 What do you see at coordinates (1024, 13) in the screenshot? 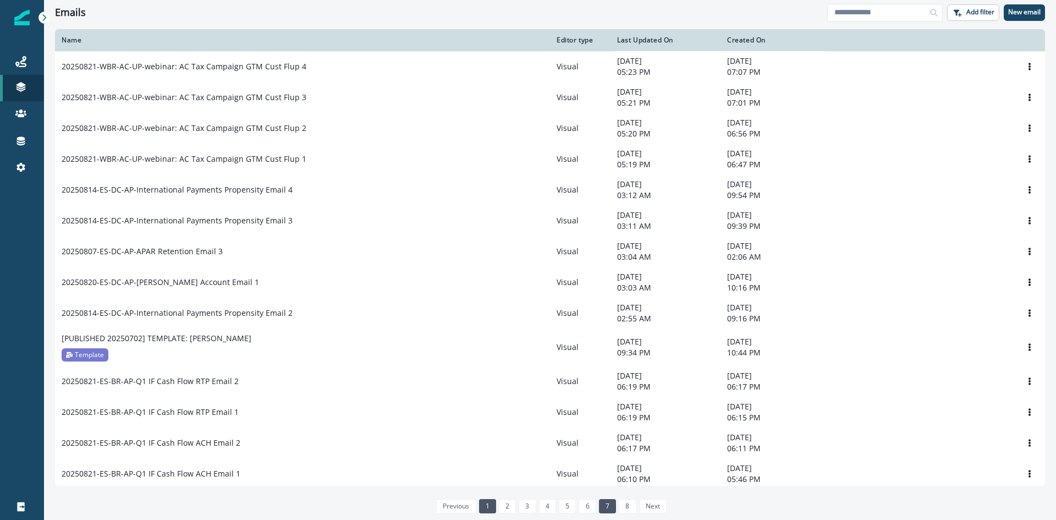
I see `button: New email` at bounding box center [1024, 13].